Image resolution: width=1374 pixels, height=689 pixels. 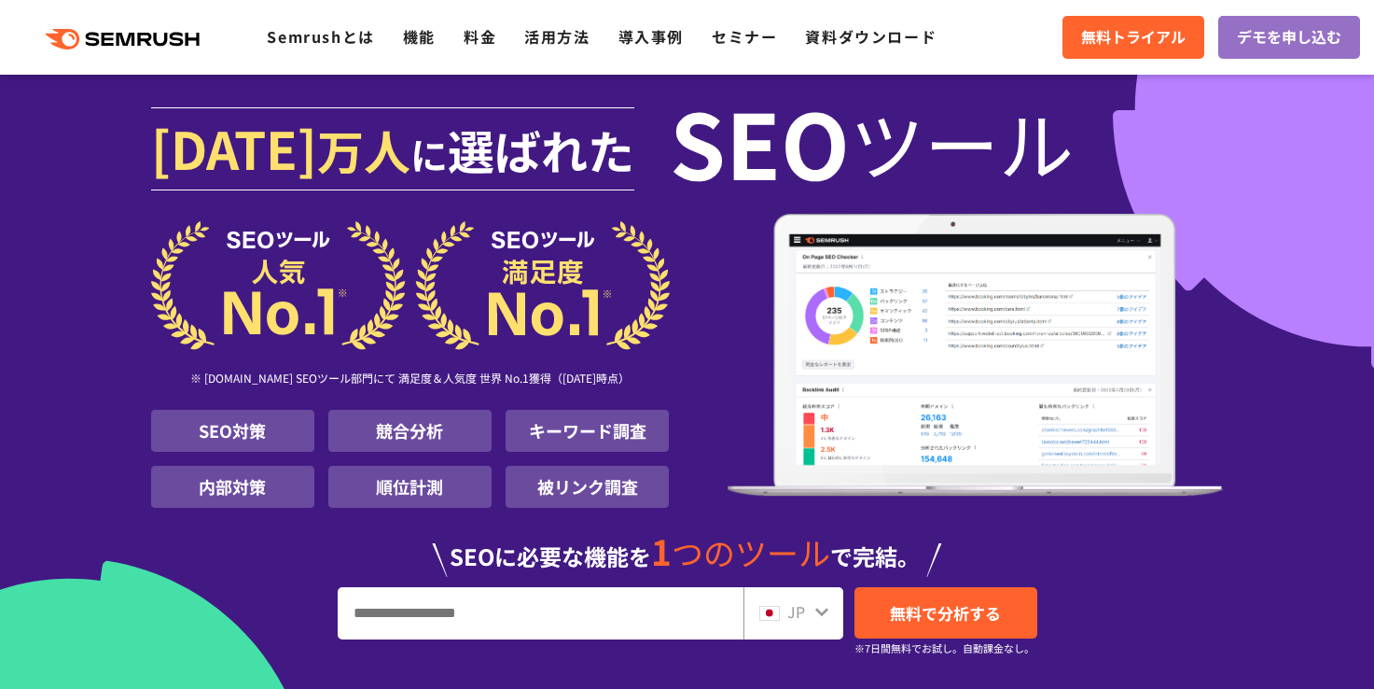 What do you see at coordinates (944, 647) in the screenshot?
I see `small: ※7日間無料でお試し。自動課金なし。` at bounding box center [944, 647].